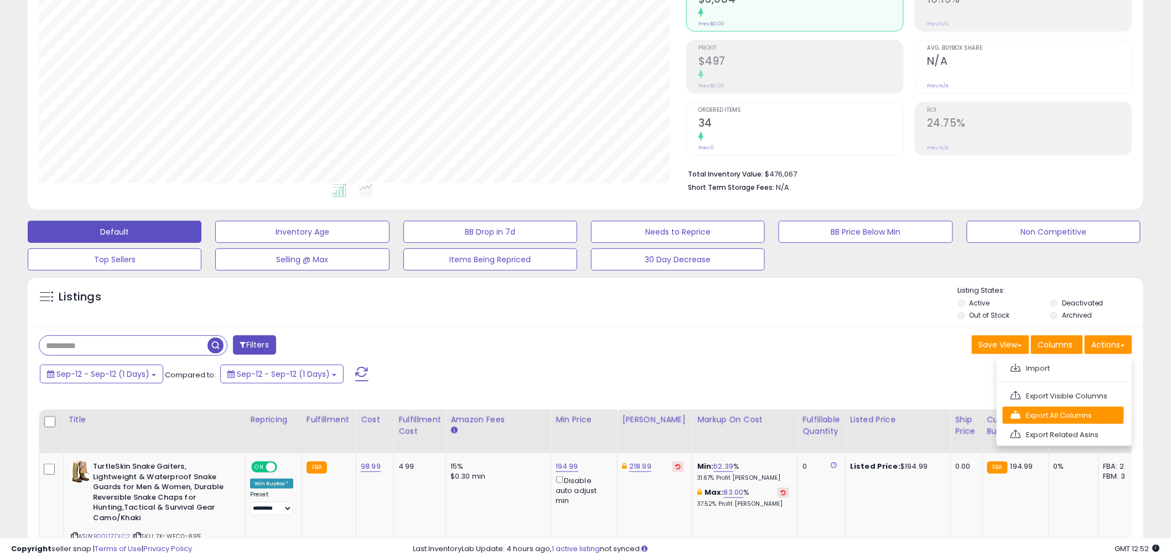  Describe the element at coordinates (31, 549) in the screenshot. I see `strong: Copyright` at that location.